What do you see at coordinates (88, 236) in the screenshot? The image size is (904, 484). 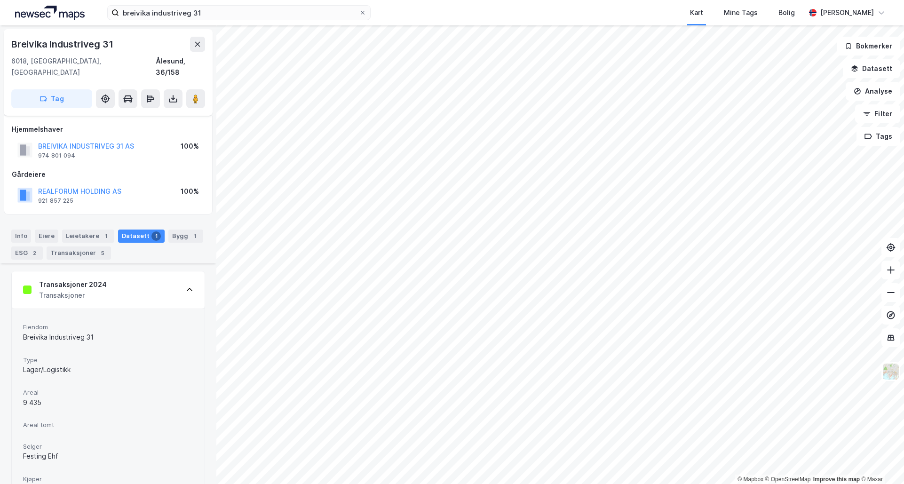 I see `div: Leietakere` at bounding box center [88, 236].